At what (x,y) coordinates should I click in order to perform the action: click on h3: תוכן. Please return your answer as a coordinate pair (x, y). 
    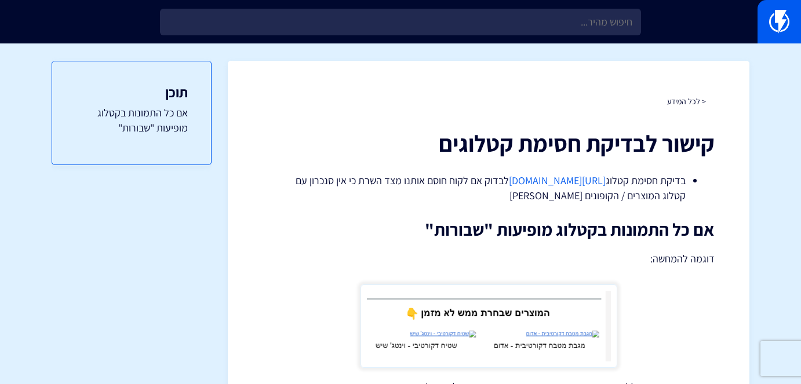
    Looking at the image, I should click on (132, 92).